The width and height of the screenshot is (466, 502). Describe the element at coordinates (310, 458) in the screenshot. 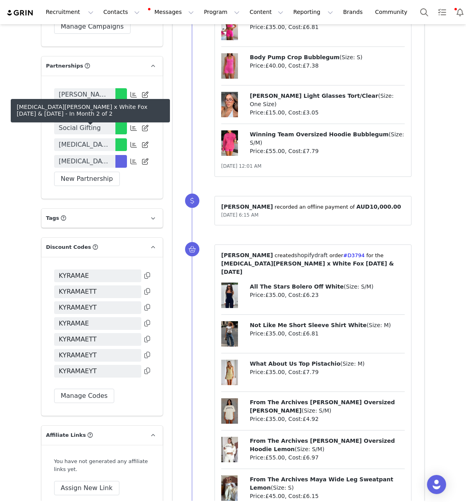

I see `span: £6.97` at that location.